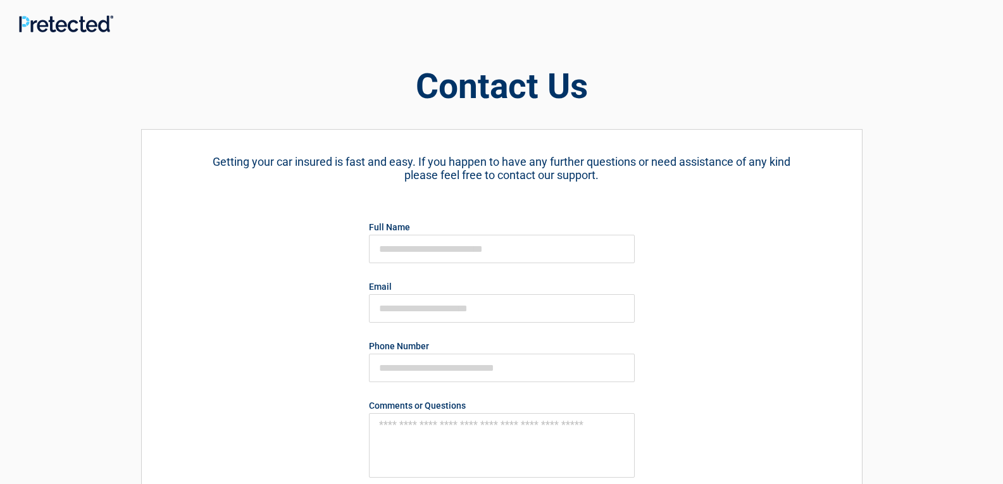 This screenshot has height=484, width=1003. Describe the element at coordinates (389, 227) in the screenshot. I see `label: Full Name` at that location.